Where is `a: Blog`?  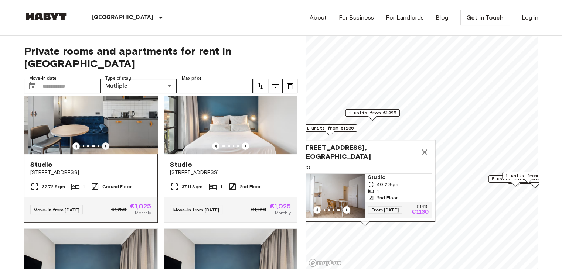 a: Blog is located at coordinates (442, 18).